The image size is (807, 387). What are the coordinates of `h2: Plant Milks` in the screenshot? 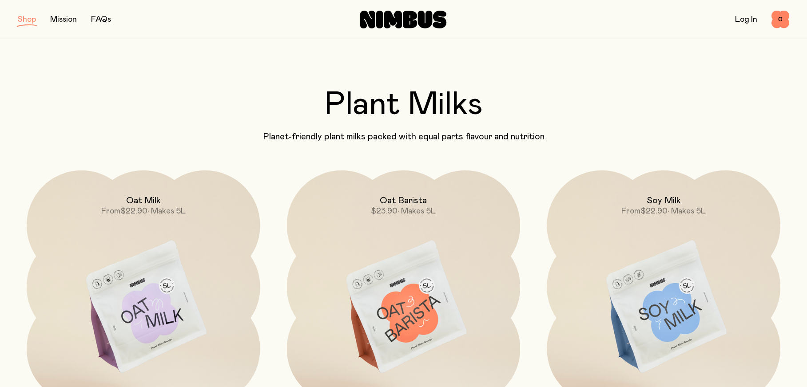 It's located at (403, 105).